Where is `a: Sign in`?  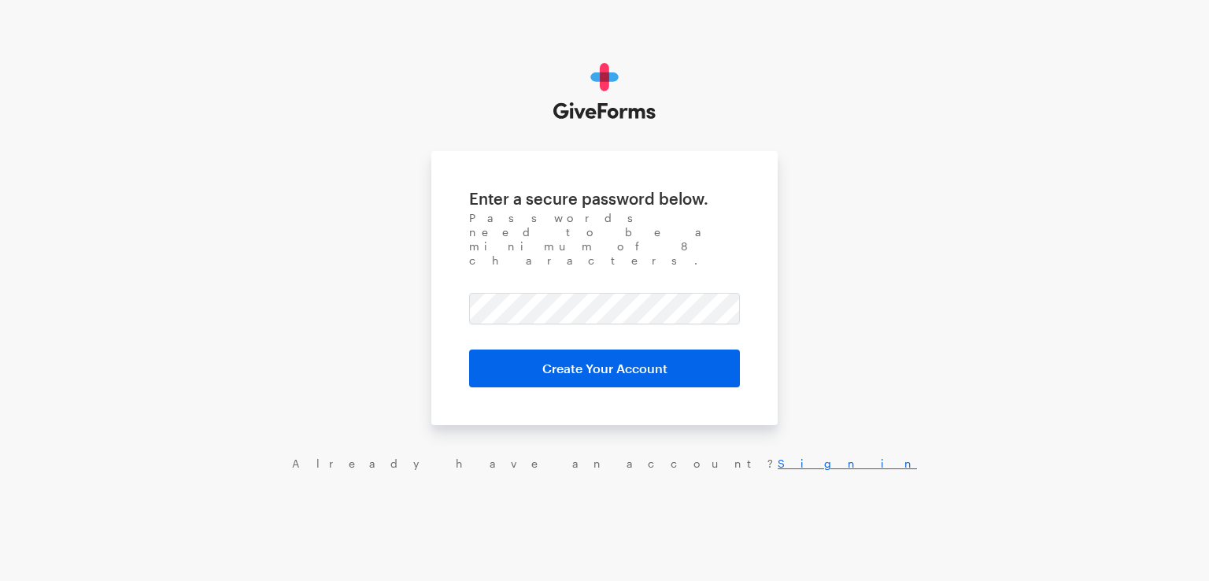
a: Sign in is located at coordinates (847, 463).